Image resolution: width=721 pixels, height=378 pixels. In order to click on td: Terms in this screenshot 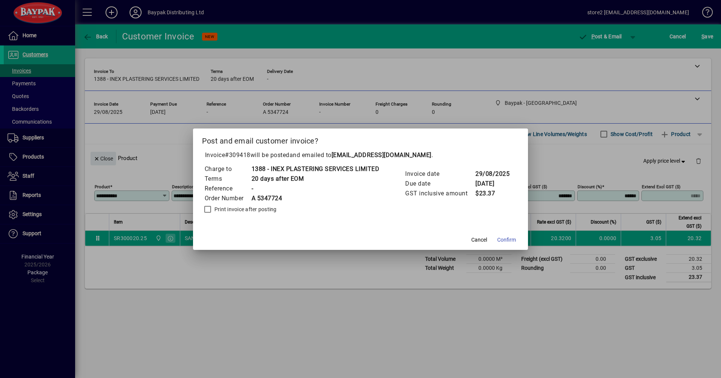, I will do `click(228, 179)`.